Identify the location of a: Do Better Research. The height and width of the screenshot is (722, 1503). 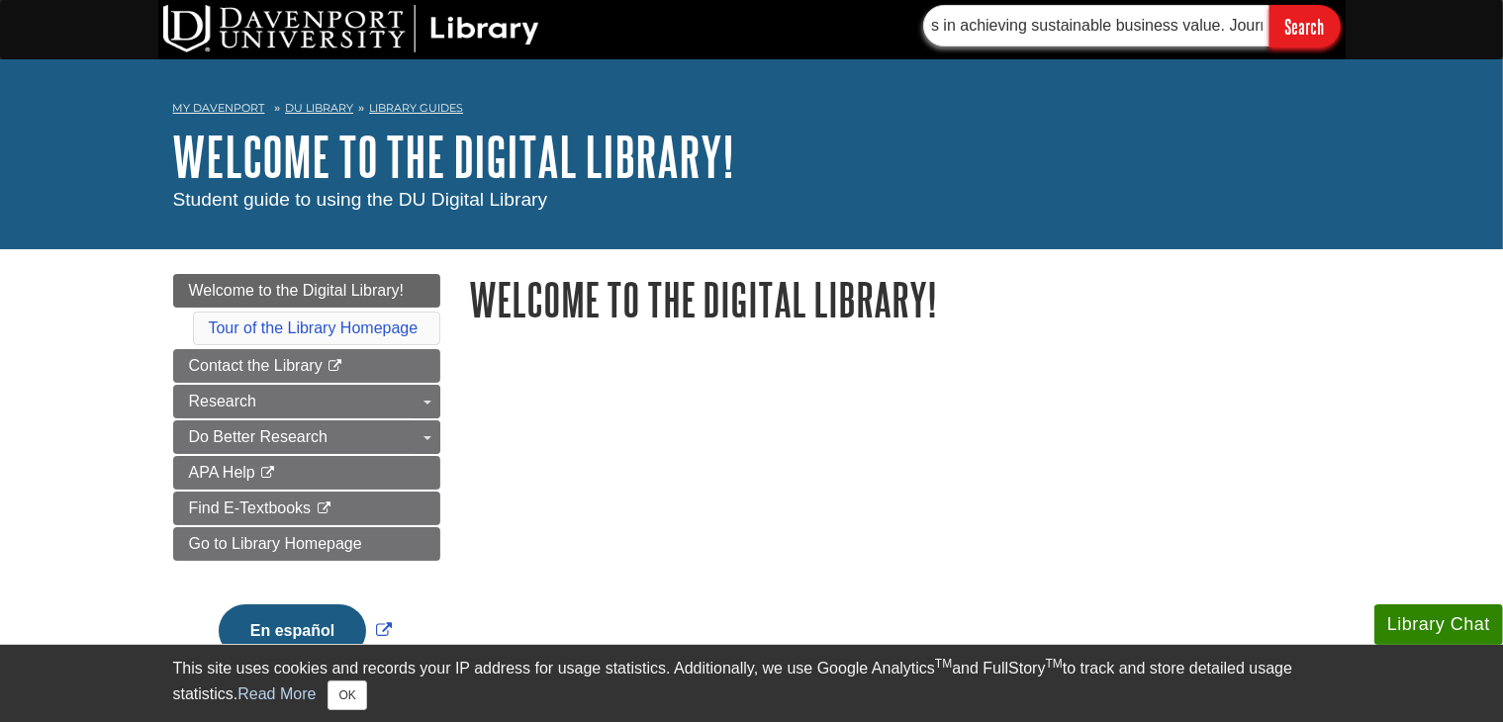
(307, 437).